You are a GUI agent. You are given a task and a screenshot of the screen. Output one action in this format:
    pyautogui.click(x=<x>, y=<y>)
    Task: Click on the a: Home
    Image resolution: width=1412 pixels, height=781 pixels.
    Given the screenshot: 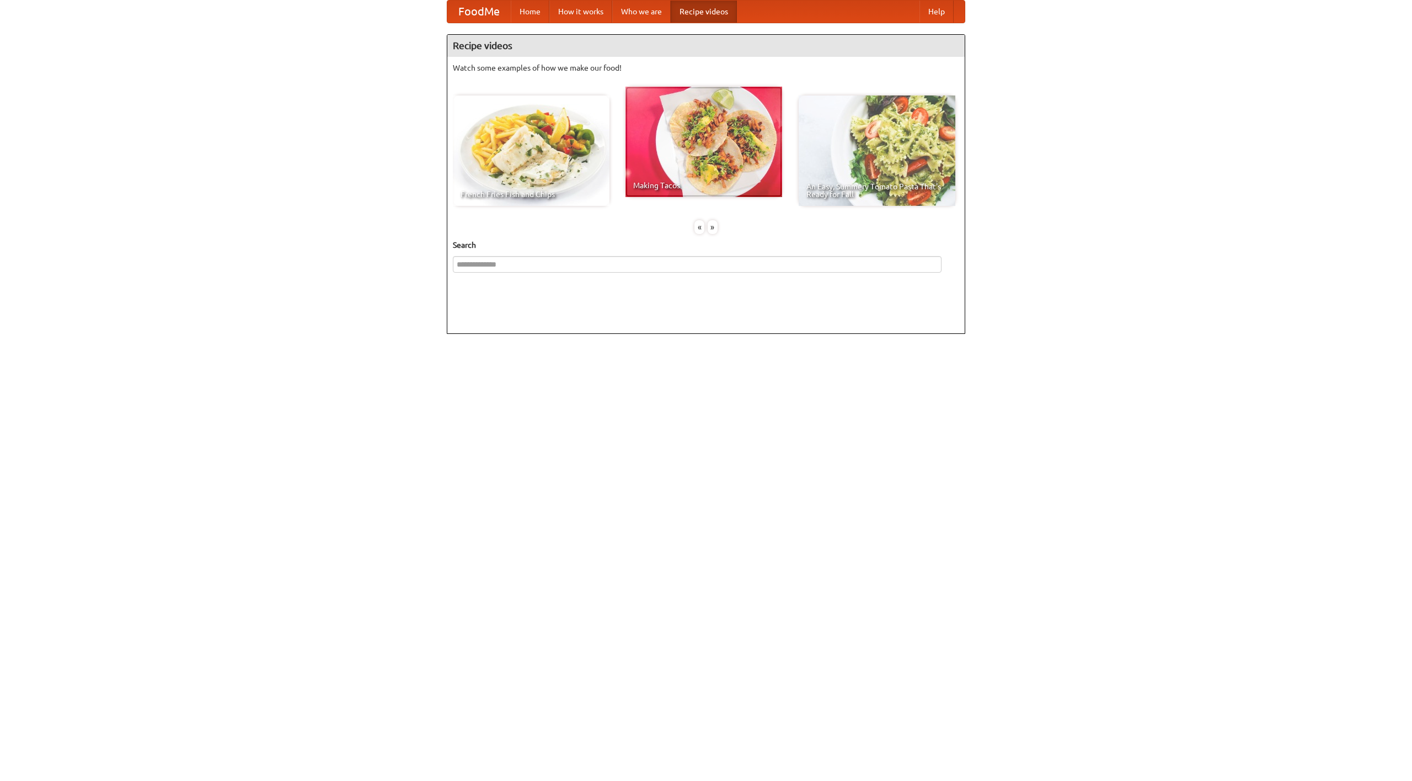 What is the action you would take?
    pyautogui.click(x=530, y=12)
    